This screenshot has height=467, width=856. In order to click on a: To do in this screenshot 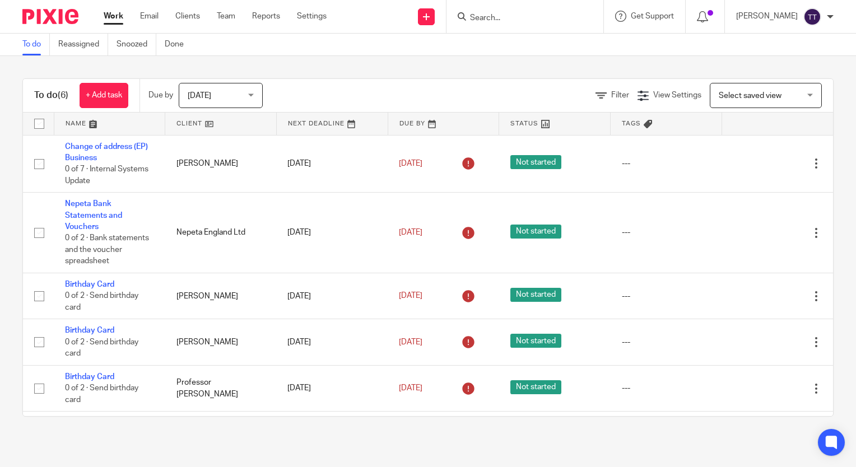, I will do `click(36, 44)`.